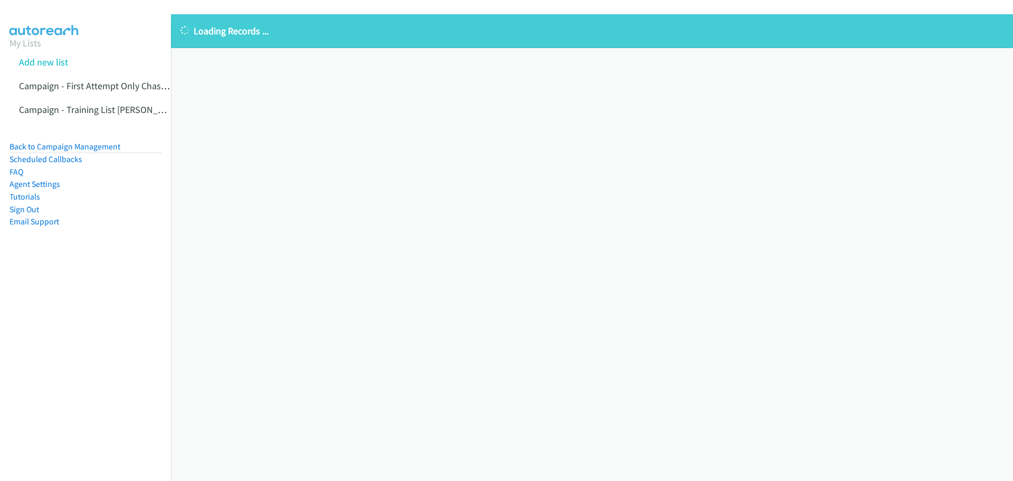  Describe the element at coordinates (25, 43) in the screenshot. I see `a: My Lists` at that location.